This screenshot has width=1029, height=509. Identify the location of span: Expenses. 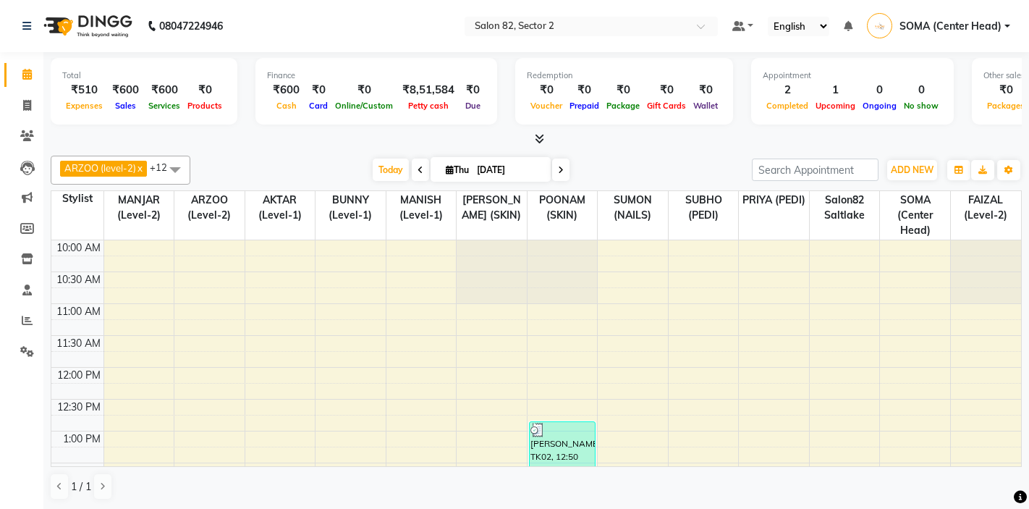
(84, 106).